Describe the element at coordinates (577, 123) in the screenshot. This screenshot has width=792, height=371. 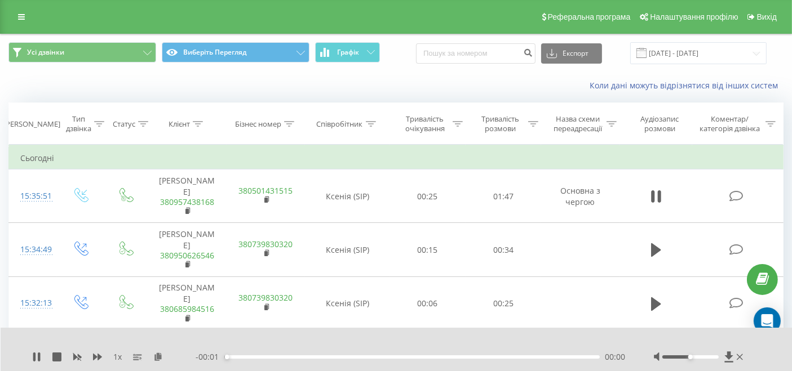
I see `font: Назва схеми переадресації` at that location.